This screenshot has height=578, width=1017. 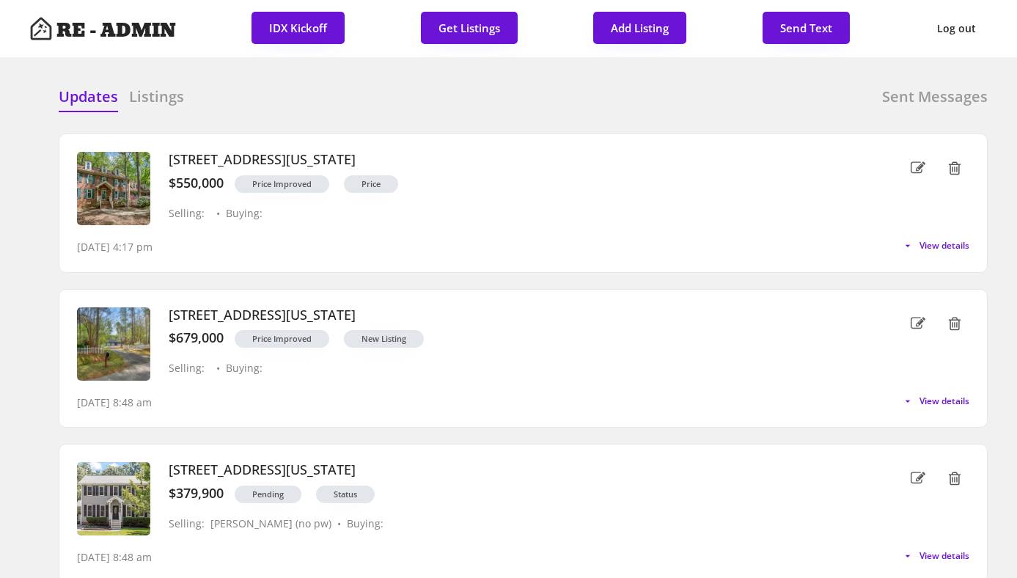 I want to click on button: Pending, so click(x=268, y=494).